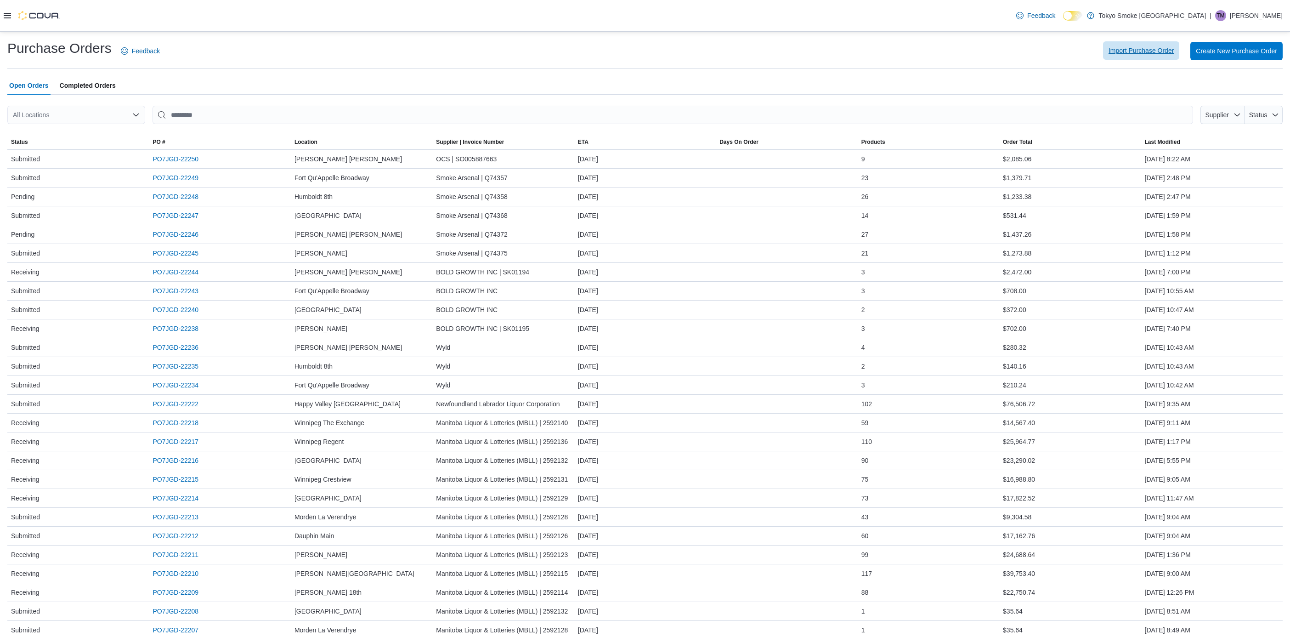  Describe the element at coordinates (865, 197) in the screenshot. I see `span: 26` at that location.